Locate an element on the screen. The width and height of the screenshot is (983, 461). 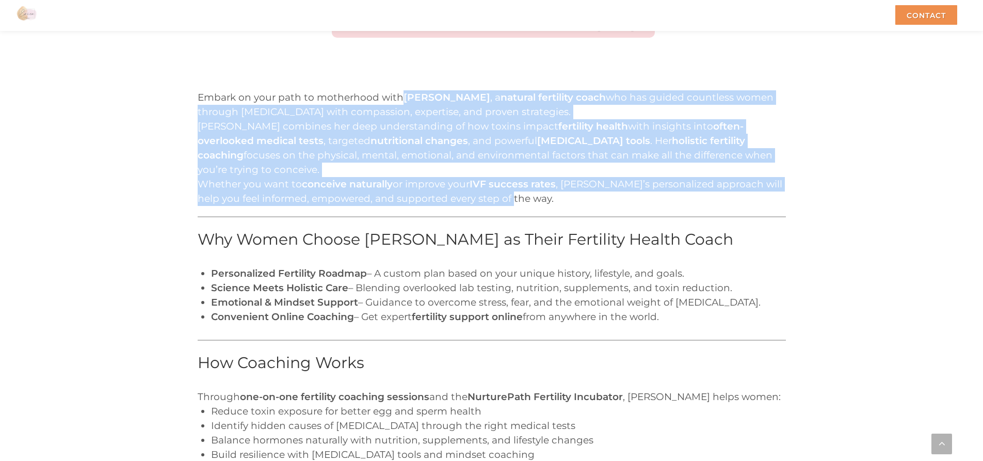
strong: Personalized Fertility Roadmap is located at coordinates (289, 273).